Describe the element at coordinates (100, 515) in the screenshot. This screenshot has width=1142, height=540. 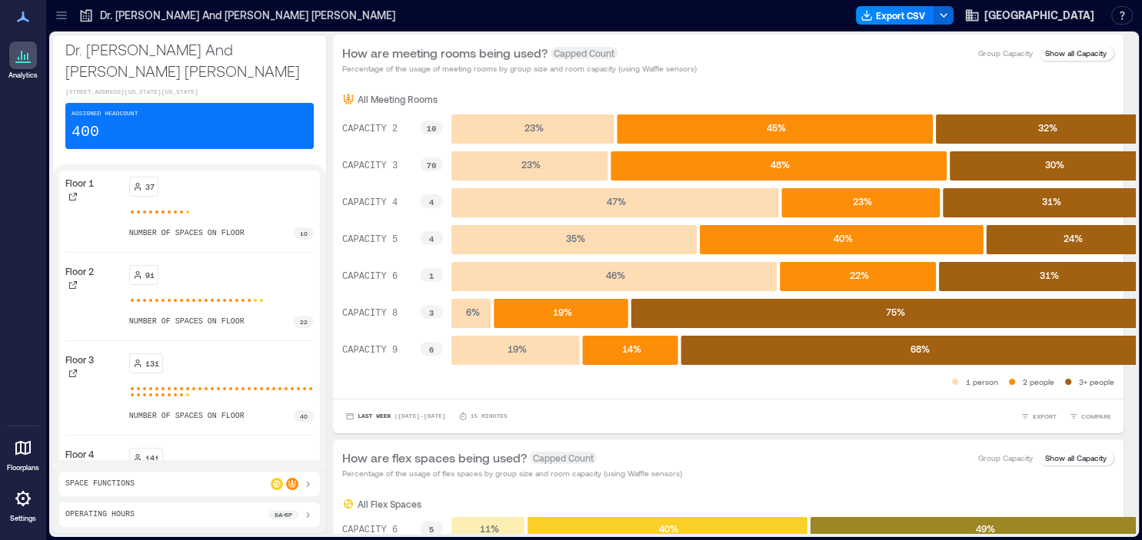
I see `p: Operating Hours` at that location.